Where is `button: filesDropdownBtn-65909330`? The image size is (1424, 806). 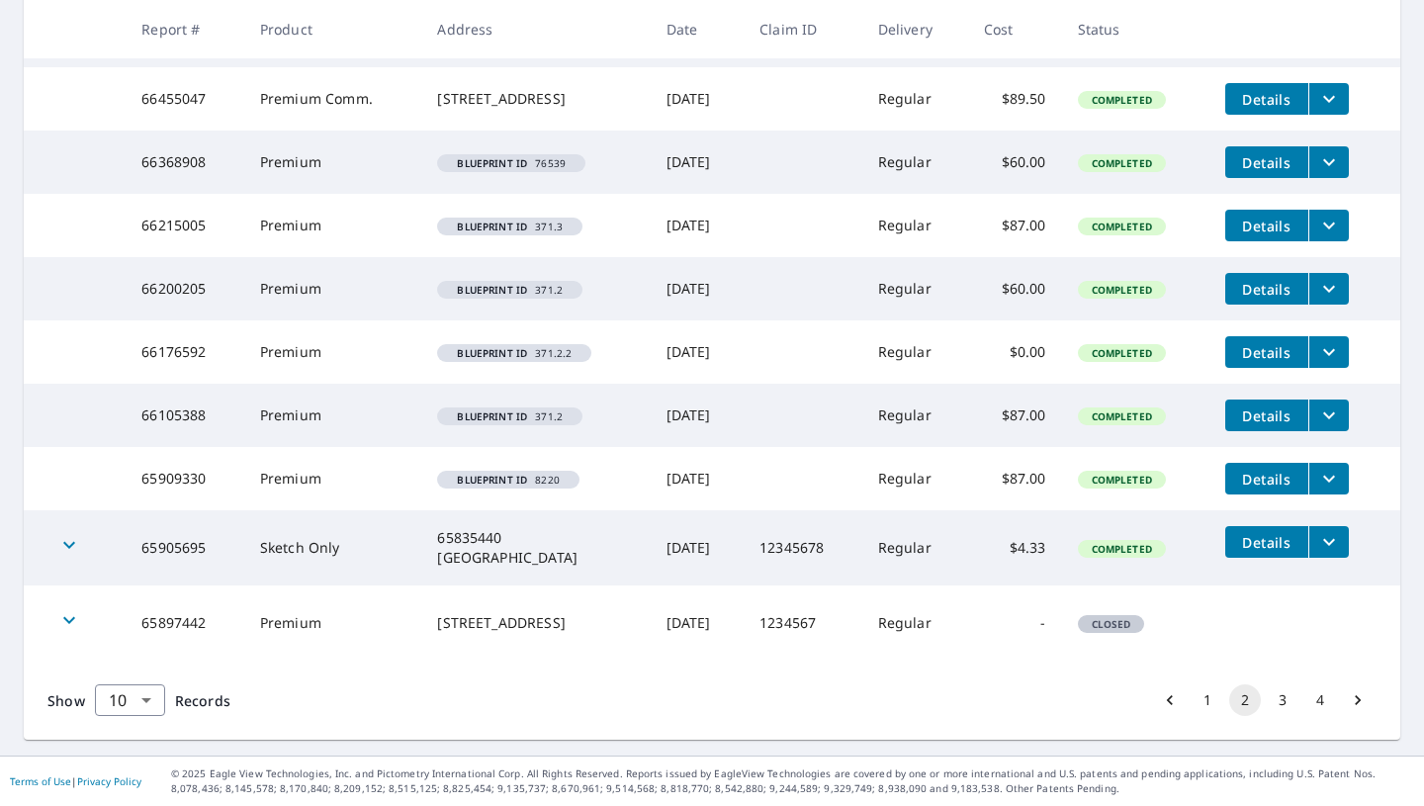 button: filesDropdownBtn-65909330 is located at coordinates (1328, 479).